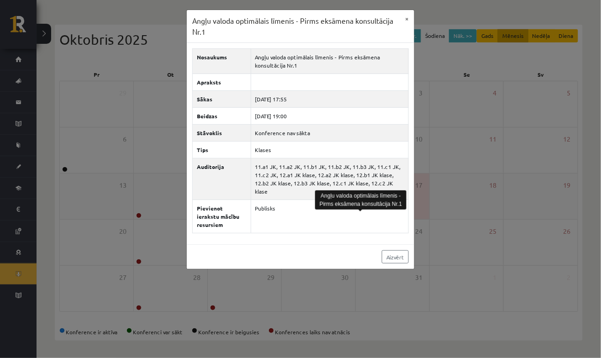 The width and height of the screenshot is (601, 358). What do you see at coordinates (329, 150) in the screenshot?
I see `td: Klases` at bounding box center [329, 150].